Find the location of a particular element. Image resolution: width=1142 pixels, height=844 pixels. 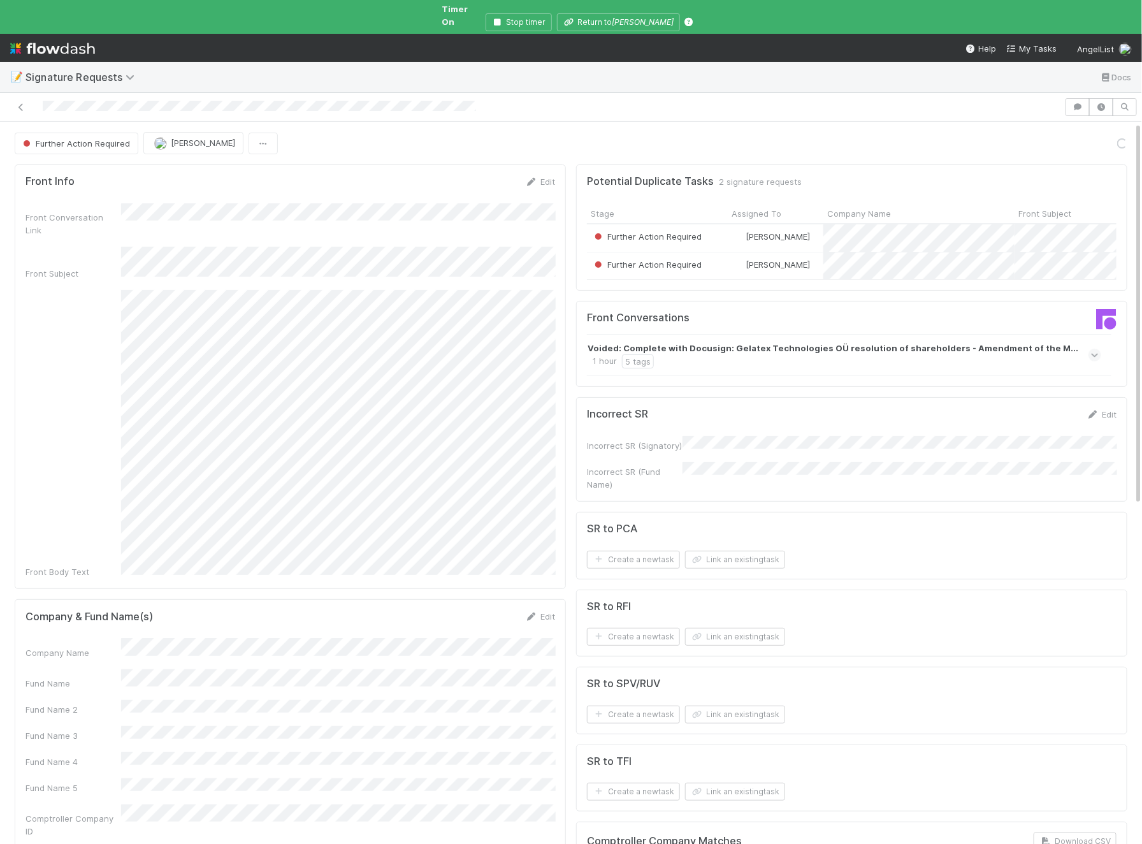

span: Assigned To is located at coordinates (757, 214).